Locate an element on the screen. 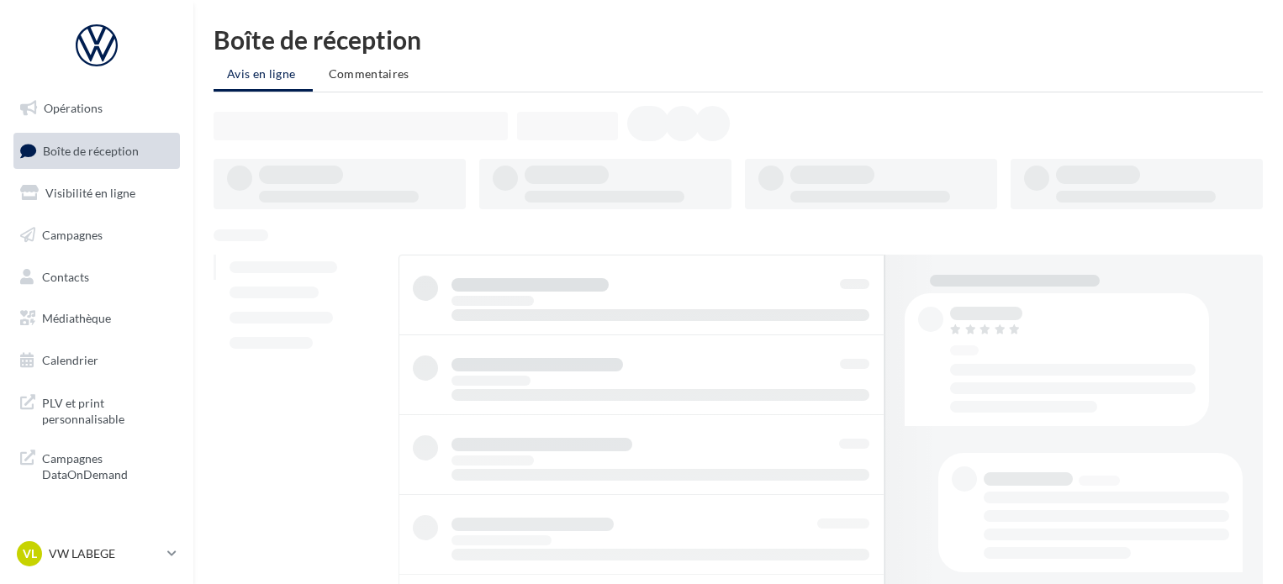  span: PLV et print personnalisable is located at coordinates (108, 409).